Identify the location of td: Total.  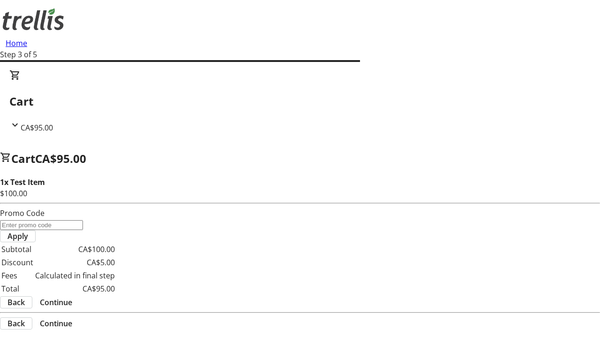
(17, 288).